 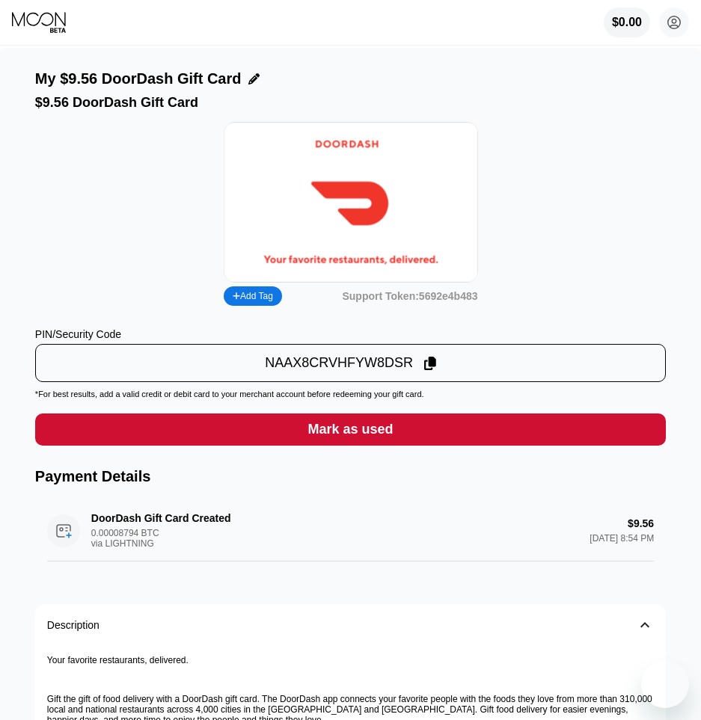 I want to click on p: Your favorite restaurants, delivered., so click(x=350, y=661).